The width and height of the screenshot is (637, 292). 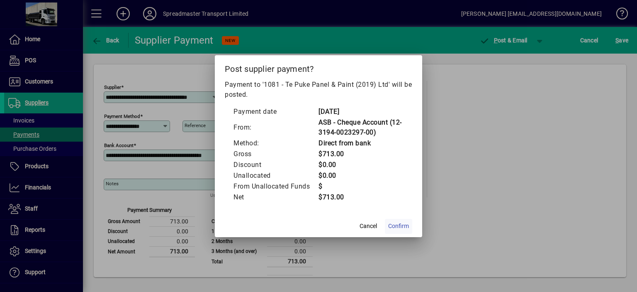 I want to click on td: ASB - Cheque Account (12-3194-0023297-00), so click(x=361, y=127).